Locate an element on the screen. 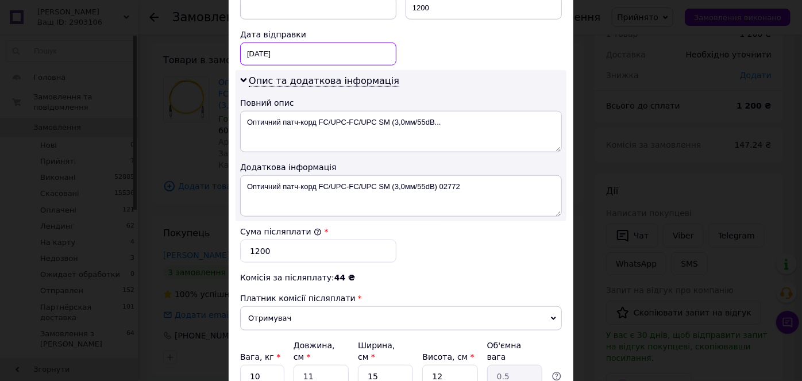 This screenshot has width=802, height=381. div: Дата відправки is located at coordinates (318, 34).